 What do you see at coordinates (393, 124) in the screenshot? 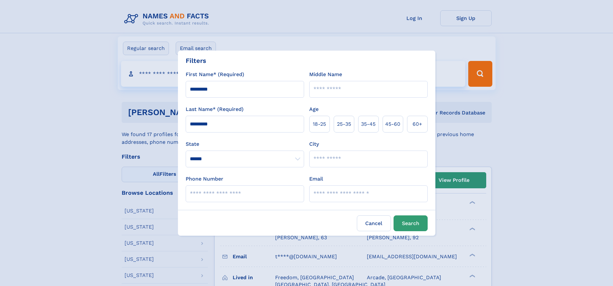
I see `span: 45‑60` at bounding box center [393, 124].